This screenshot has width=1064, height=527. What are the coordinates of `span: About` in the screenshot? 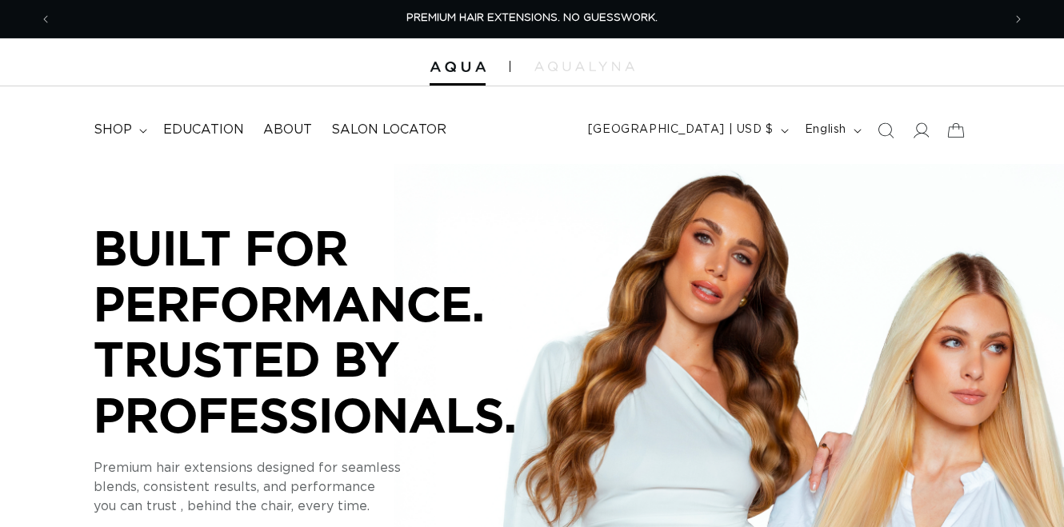 It's located at (287, 130).